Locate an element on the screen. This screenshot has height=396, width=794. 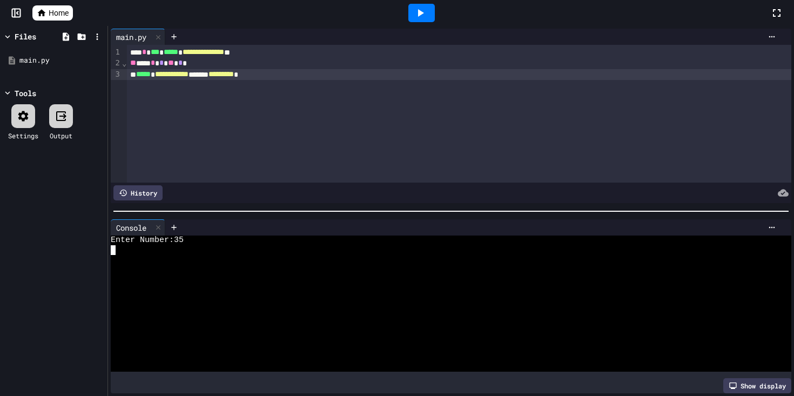
span: Enter Number:35 is located at coordinates (147, 240).